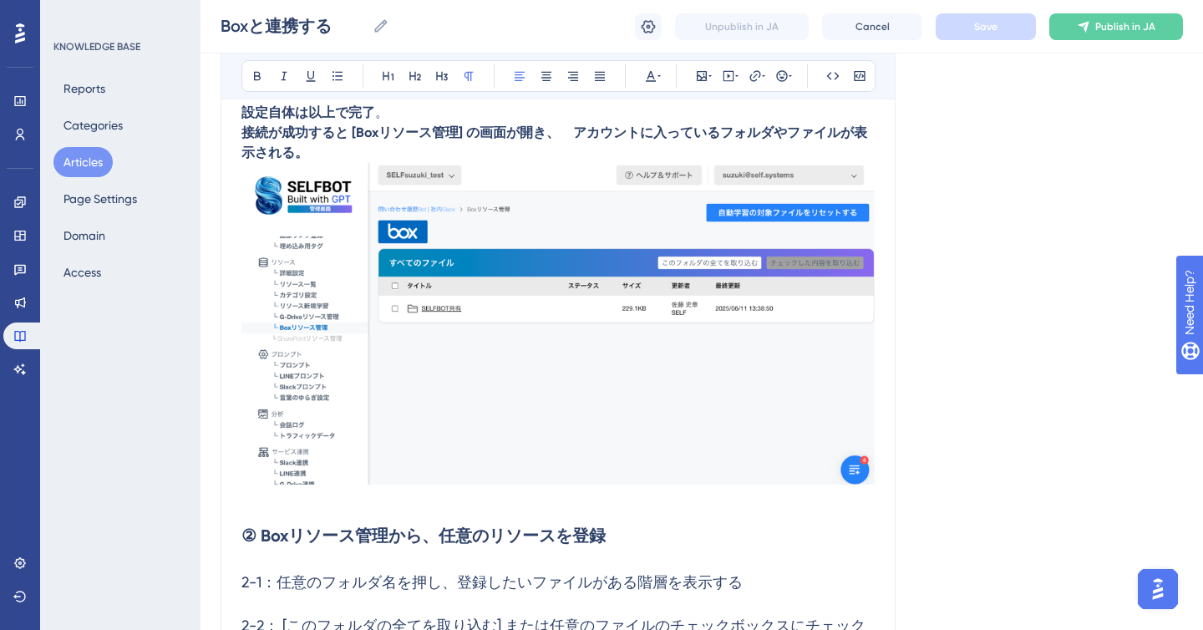 The width and height of the screenshot is (1203, 630). What do you see at coordinates (872, 27) in the screenshot?
I see `button: Cancel` at bounding box center [872, 27].